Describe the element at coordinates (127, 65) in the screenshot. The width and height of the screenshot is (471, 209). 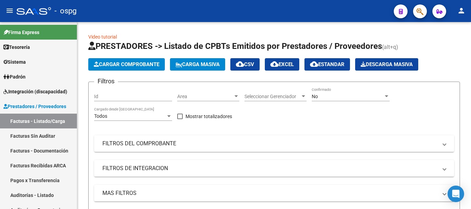
I see `span: Cargar Comprobante` at that location.